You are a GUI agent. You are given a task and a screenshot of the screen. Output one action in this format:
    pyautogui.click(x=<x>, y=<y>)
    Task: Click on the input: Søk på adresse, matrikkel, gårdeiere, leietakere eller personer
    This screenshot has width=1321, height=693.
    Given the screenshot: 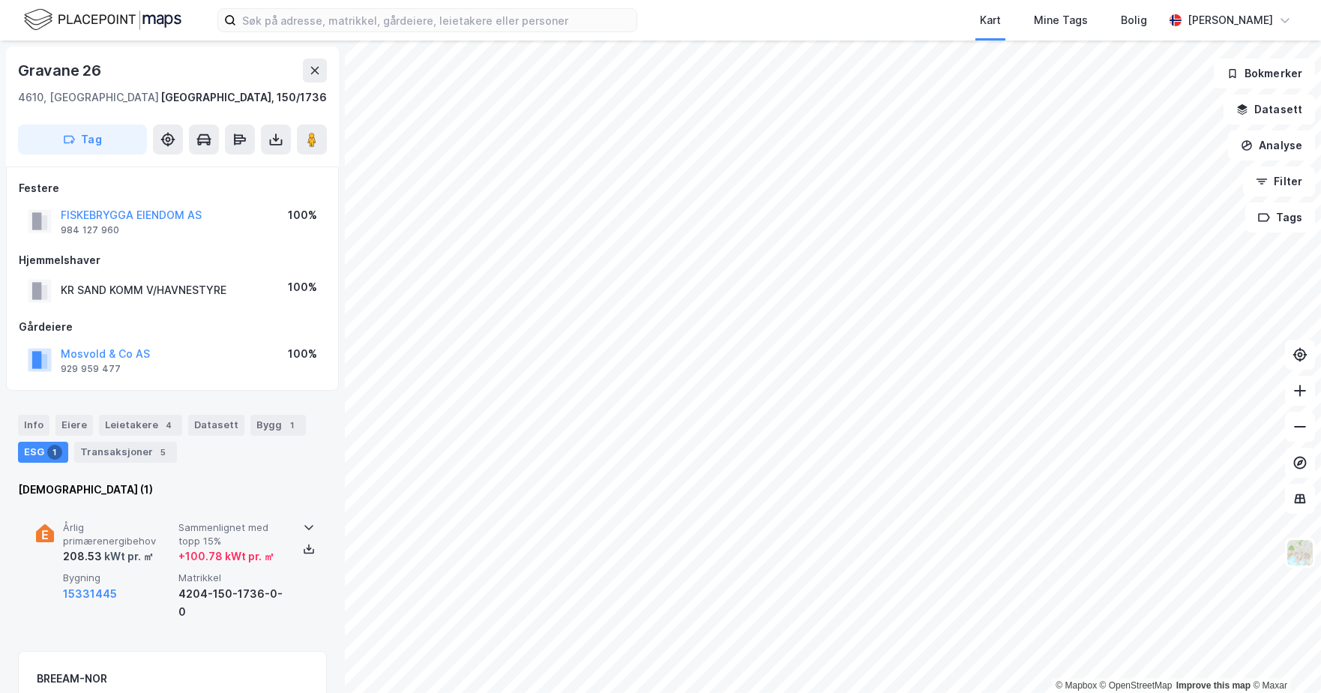 What is the action you would take?
    pyautogui.click(x=436, y=20)
    